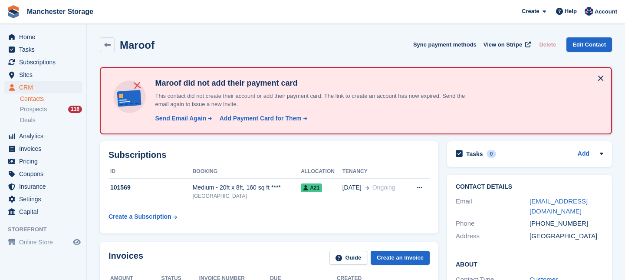  I want to click on span: Sites, so click(45, 75).